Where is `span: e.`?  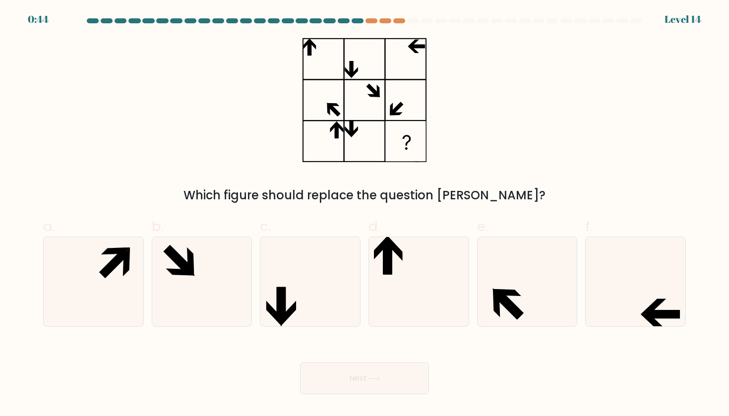 span: e. is located at coordinates (482, 226).